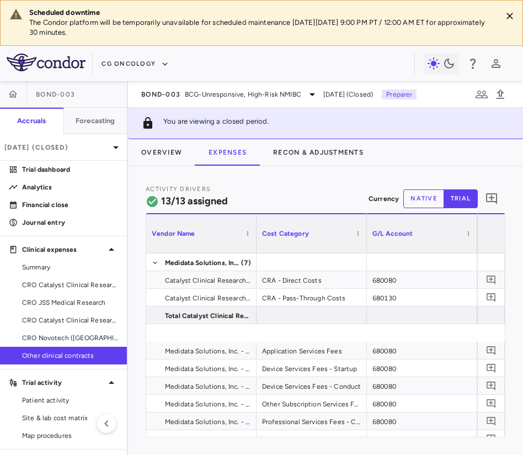  What do you see at coordinates (31, 121) in the screenshot?
I see `h6: Accruals` at bounding box center [31, 121].